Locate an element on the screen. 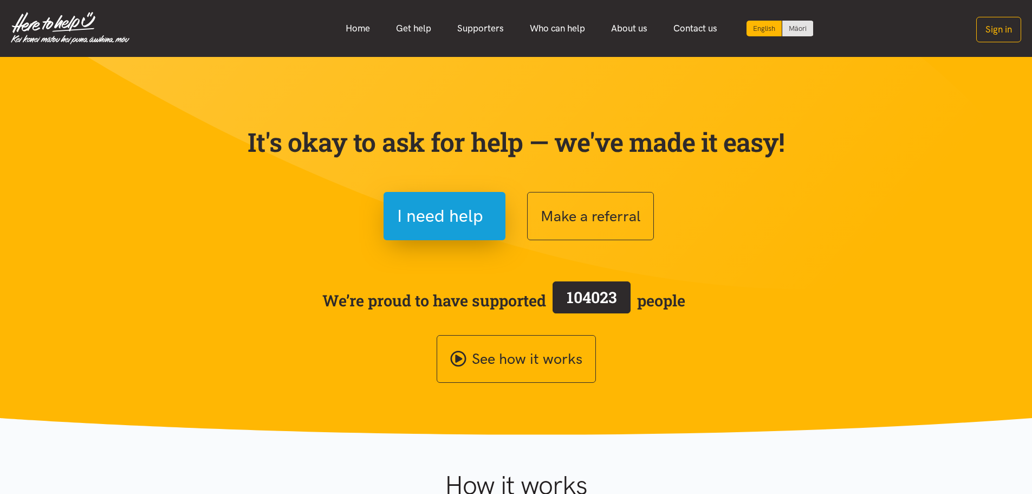 The height and width of the screenshot is (494, 1032). a: Who can help is located at coordinates (557, 28).